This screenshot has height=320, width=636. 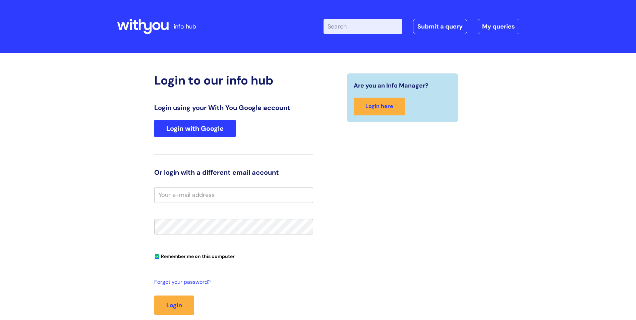 I want to click on a: Login here, so click(x=379, y=106).